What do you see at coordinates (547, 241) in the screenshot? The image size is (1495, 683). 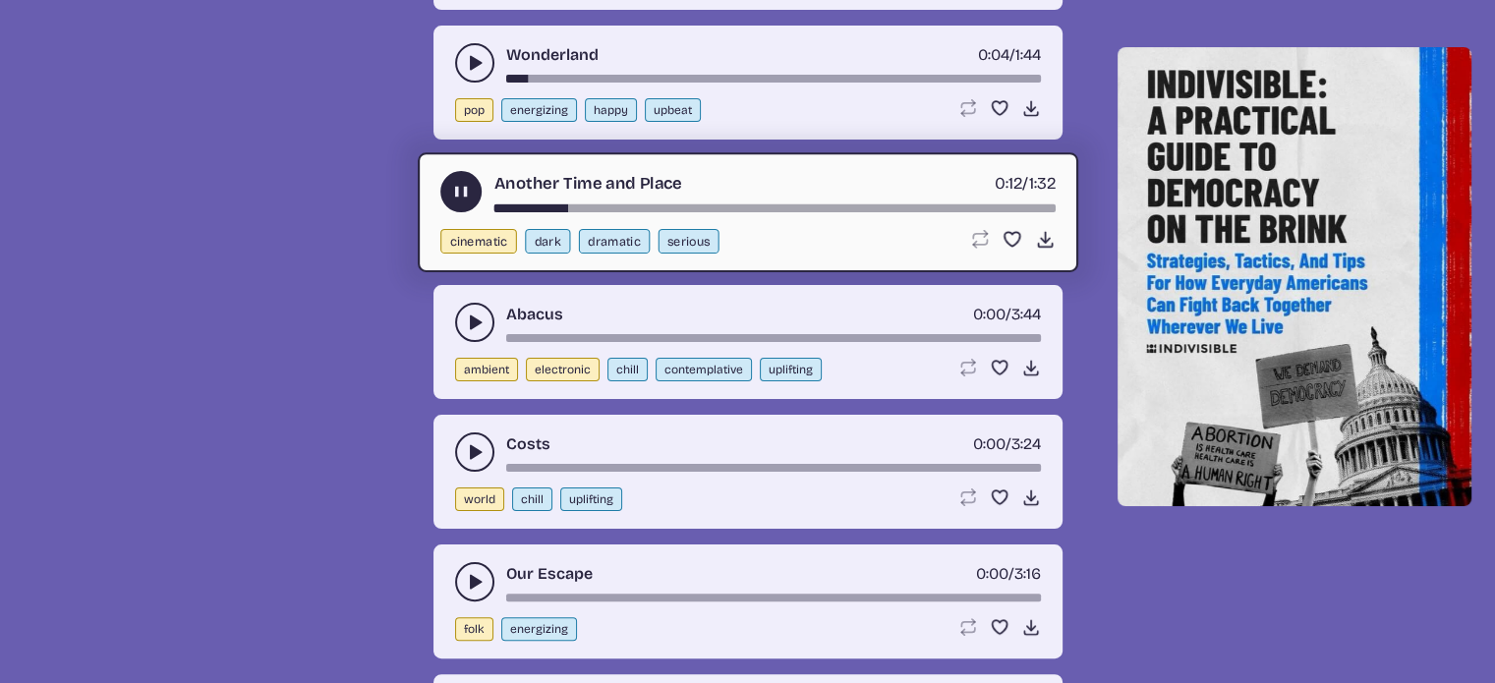 I see `button: dark` at bounding box center [547, 241].